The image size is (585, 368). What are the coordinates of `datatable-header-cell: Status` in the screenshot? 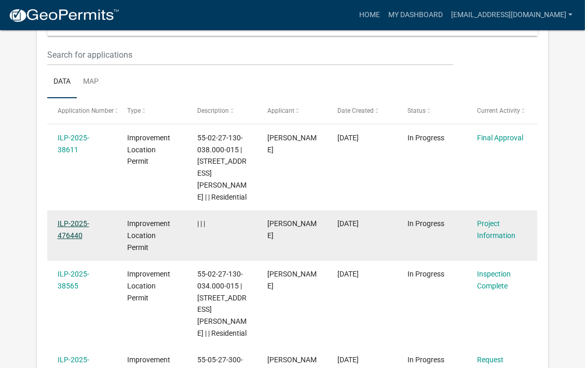 It's located at (433, 111).